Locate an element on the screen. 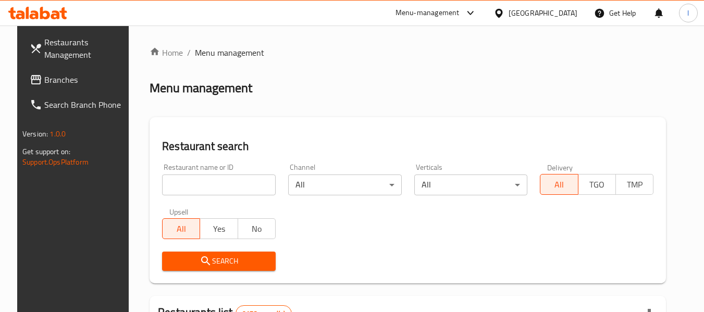 The height and width of the screenshot is (312, 704). span: TGO is located at coordinates (597, 185).